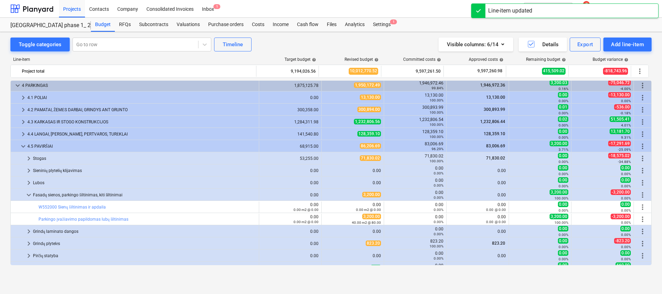 The width and height of the screenshot is (662, 294). I want to click on span: 51,505.41, so click(620, 119).